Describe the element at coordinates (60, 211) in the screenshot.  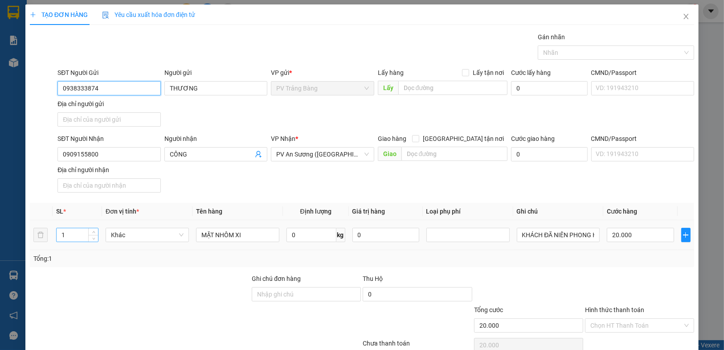
I see `span: SL` at that location.